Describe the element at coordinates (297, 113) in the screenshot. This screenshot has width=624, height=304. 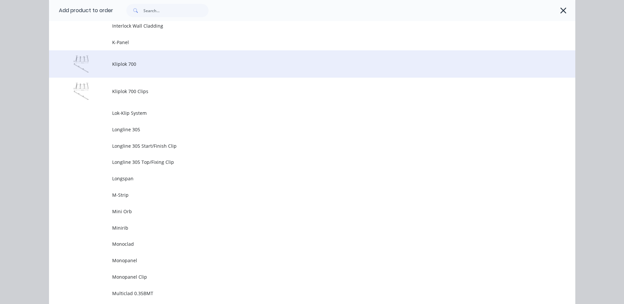
I see `span: Lok-Klip System` at that location.